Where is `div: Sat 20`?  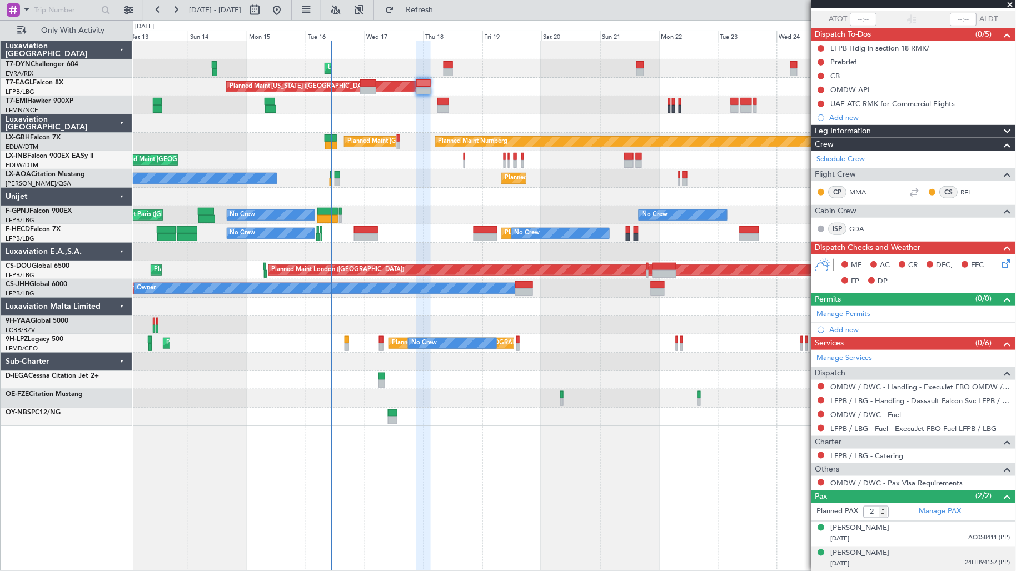
div: Sat 20 is located at coordinates (571, 36).